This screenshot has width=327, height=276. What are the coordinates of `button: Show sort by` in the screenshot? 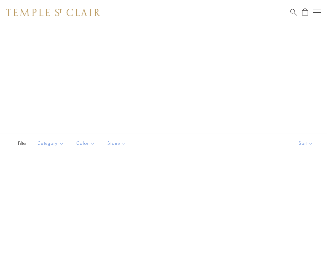 It's located at (306, 144).